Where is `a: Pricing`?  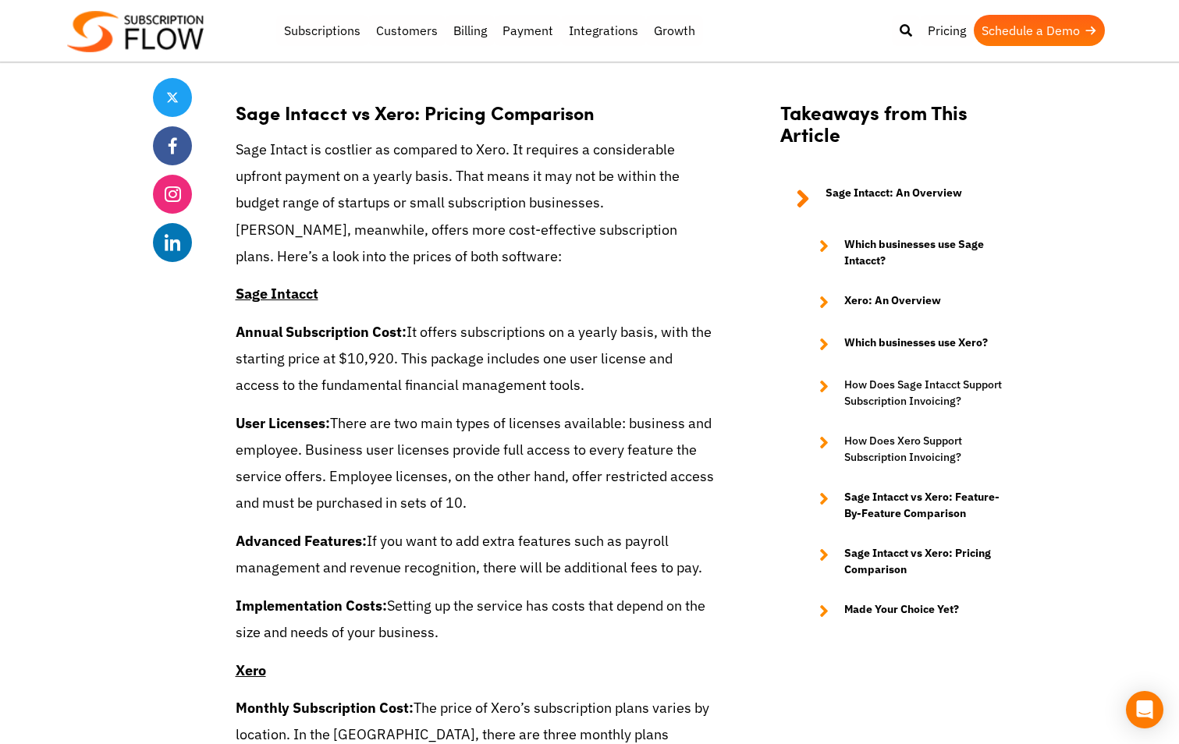
a: Pricing is located at coordinates (946, 30).